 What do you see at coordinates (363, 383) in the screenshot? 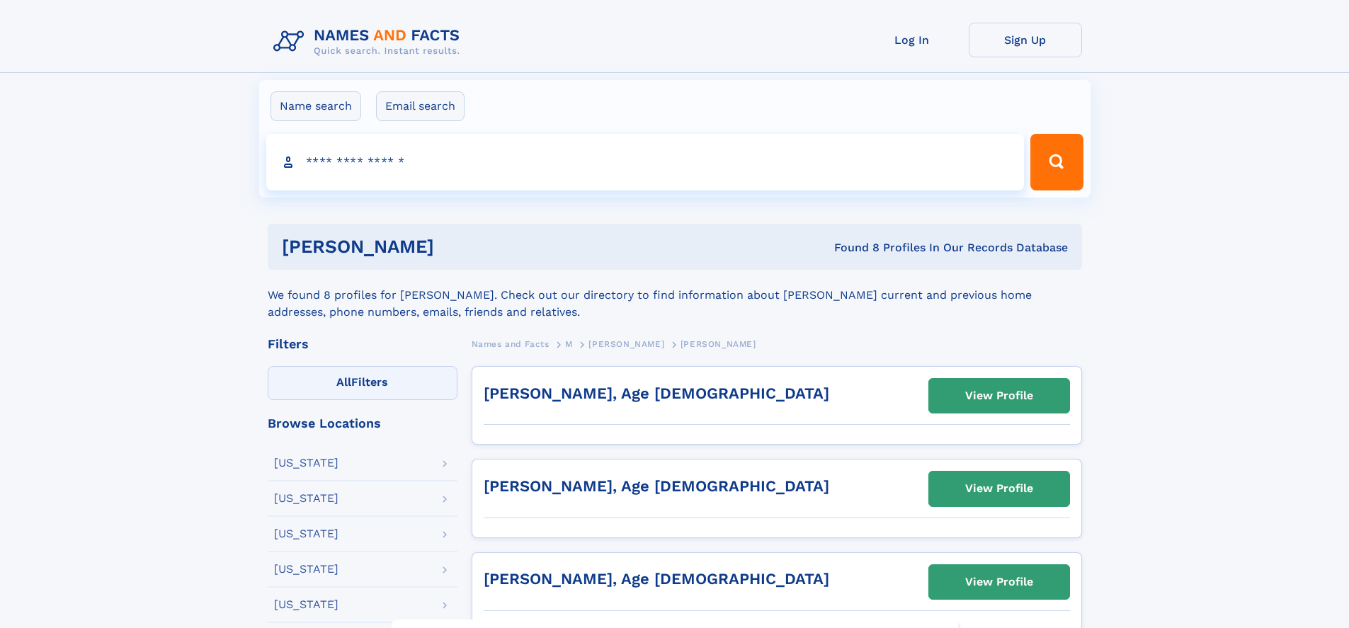
I see `label: Filters` at bounding box center [363, 383].